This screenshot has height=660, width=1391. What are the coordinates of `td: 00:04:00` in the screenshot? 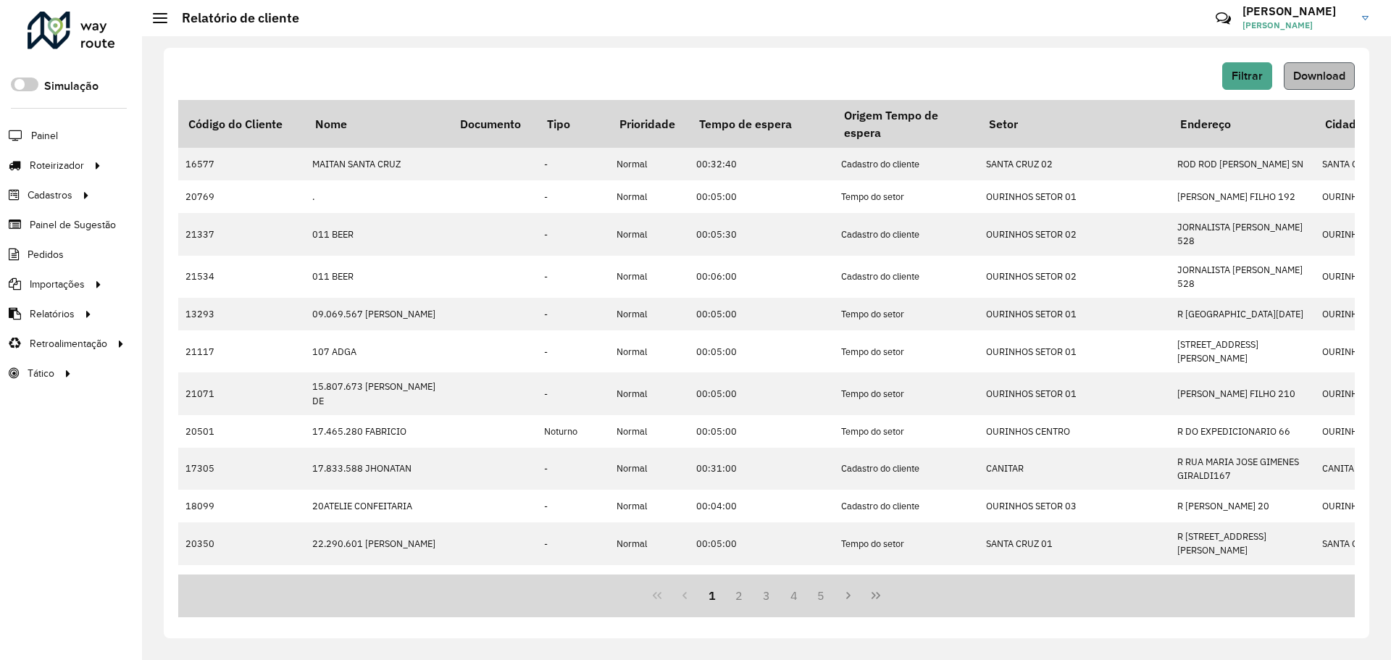 It's located at (761, 506).